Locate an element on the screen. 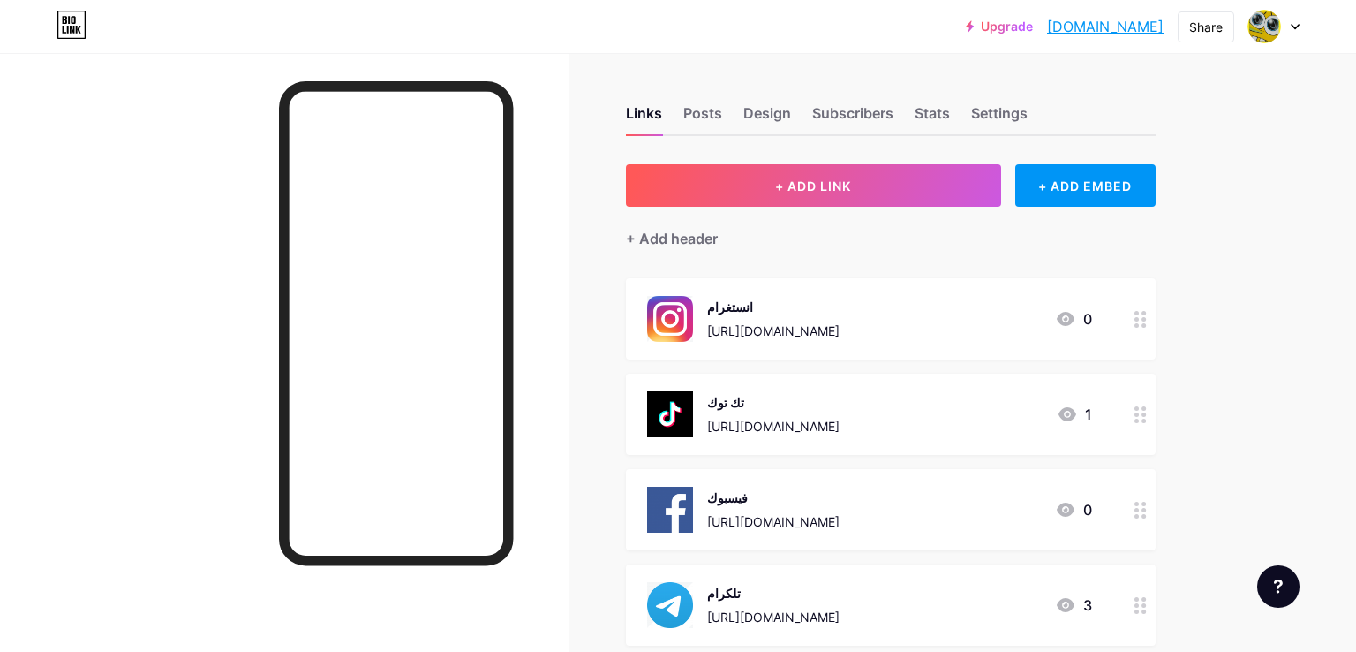 The height and width of the screenshot is (652, 1356). img: تلكرام is located at coordinates (670, 605).